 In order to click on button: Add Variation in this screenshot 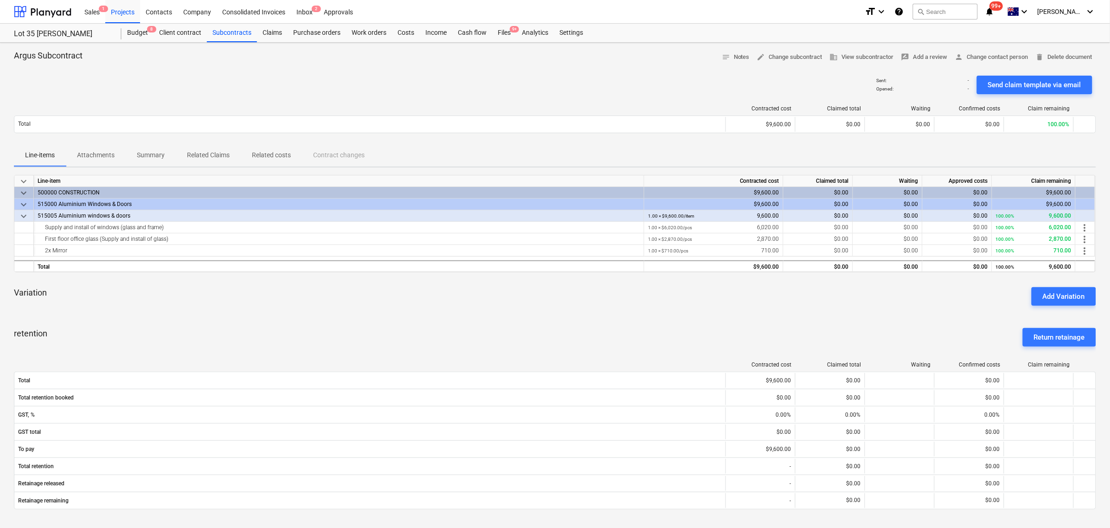, I will do `click(1064, 296)`.